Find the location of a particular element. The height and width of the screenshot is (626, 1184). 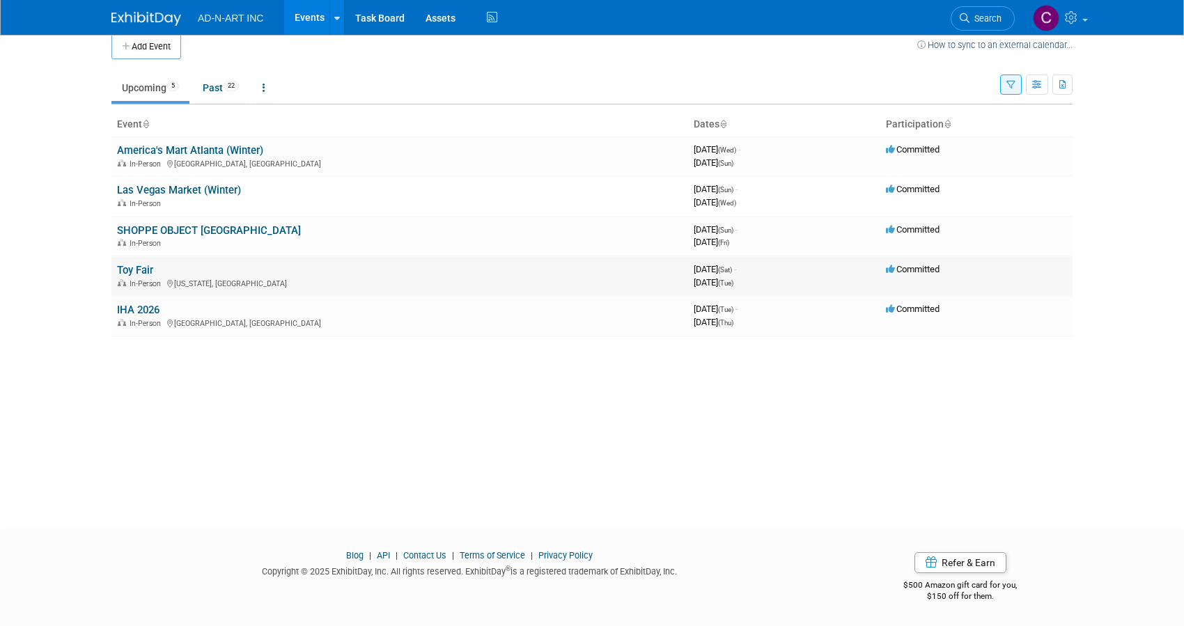

a: Terms of Service is located at coordinates (492, 555).